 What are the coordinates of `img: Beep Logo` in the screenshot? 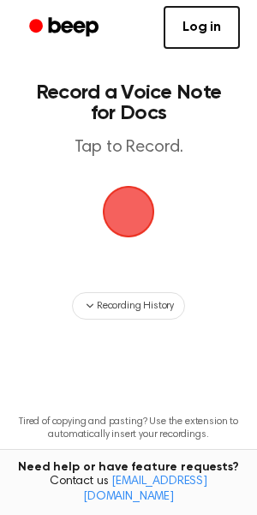 It's located at (128, 211).